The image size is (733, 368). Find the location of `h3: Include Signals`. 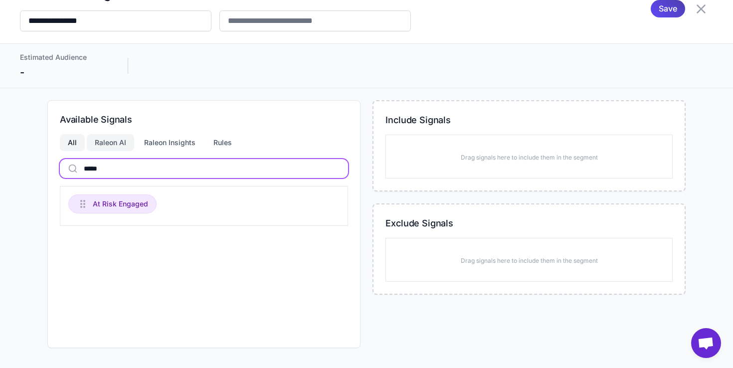

h3: Include Signals is located at coordinates (529, 120).